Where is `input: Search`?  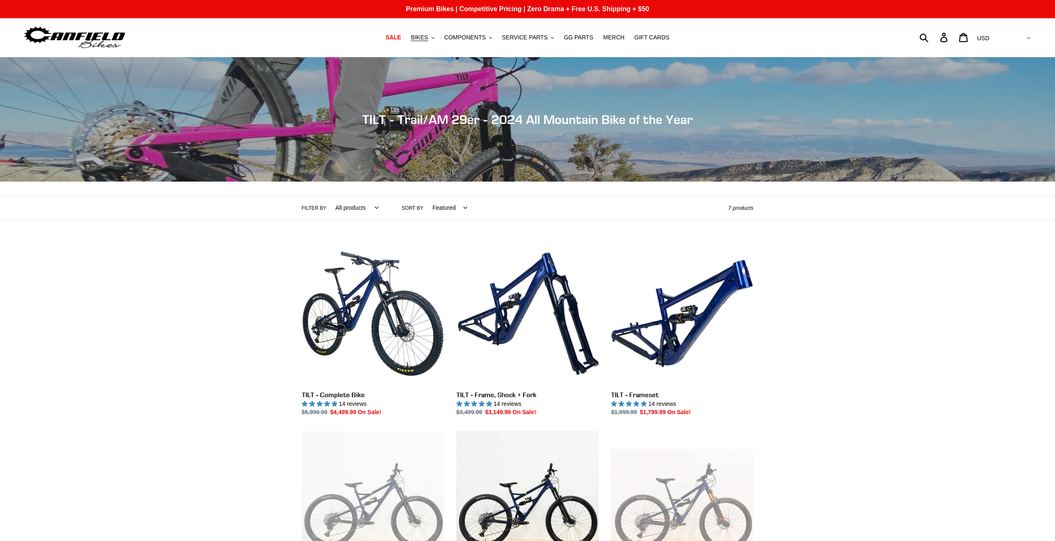
input: Search is located at coordinates (934, 37).